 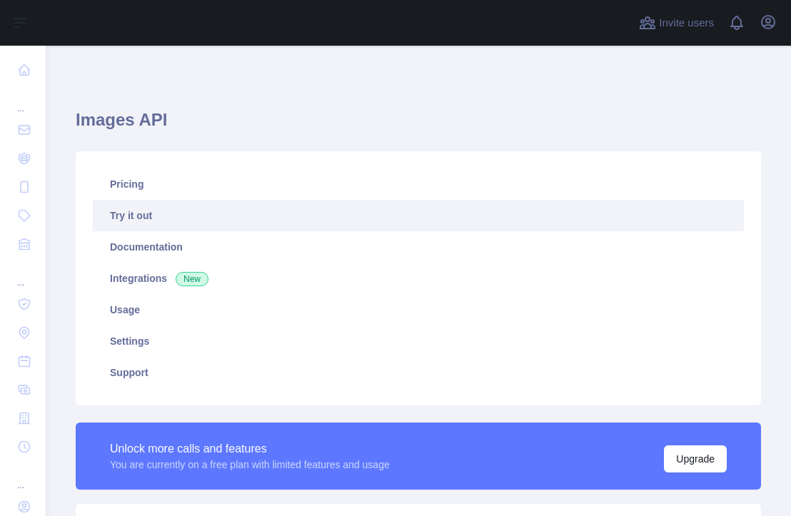 What do you see at coordinates (418, 184) in the screenshot?
I see `a: Pricing` at bounding box center [418, 184].